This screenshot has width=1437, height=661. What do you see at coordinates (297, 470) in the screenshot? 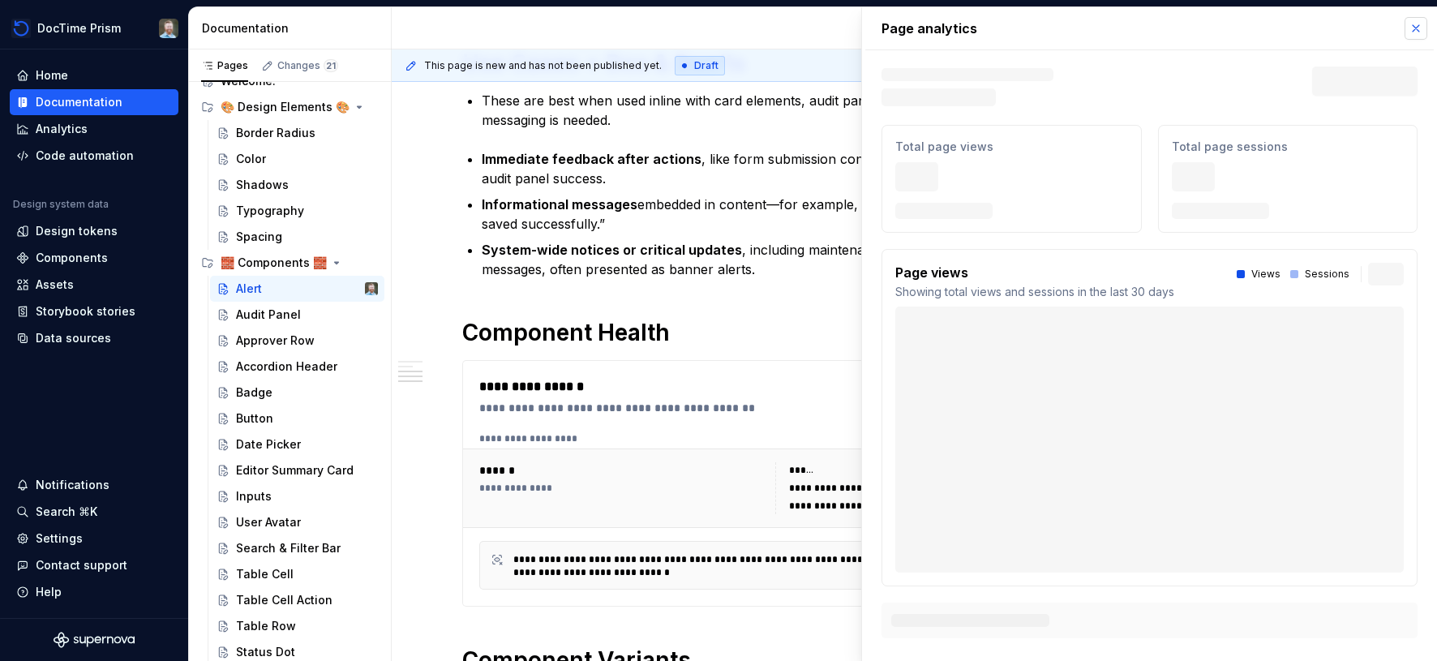
I see `a: Editor Summary Card` at bounding box center [297, 470].